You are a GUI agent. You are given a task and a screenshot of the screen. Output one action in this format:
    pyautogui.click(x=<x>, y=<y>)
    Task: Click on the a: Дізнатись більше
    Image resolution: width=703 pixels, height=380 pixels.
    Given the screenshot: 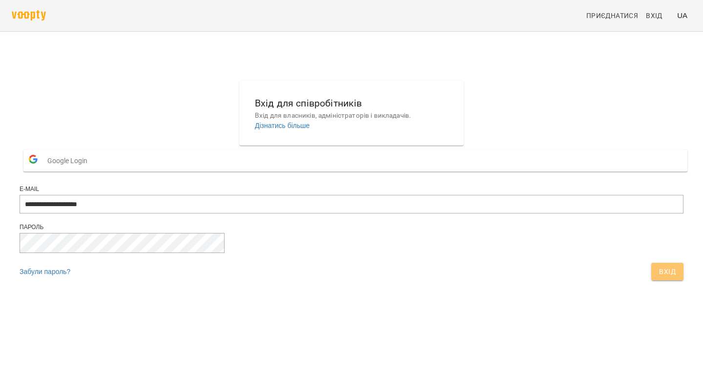 What is the action you would take?
    pyautogui.click(x=282, y=126)
    